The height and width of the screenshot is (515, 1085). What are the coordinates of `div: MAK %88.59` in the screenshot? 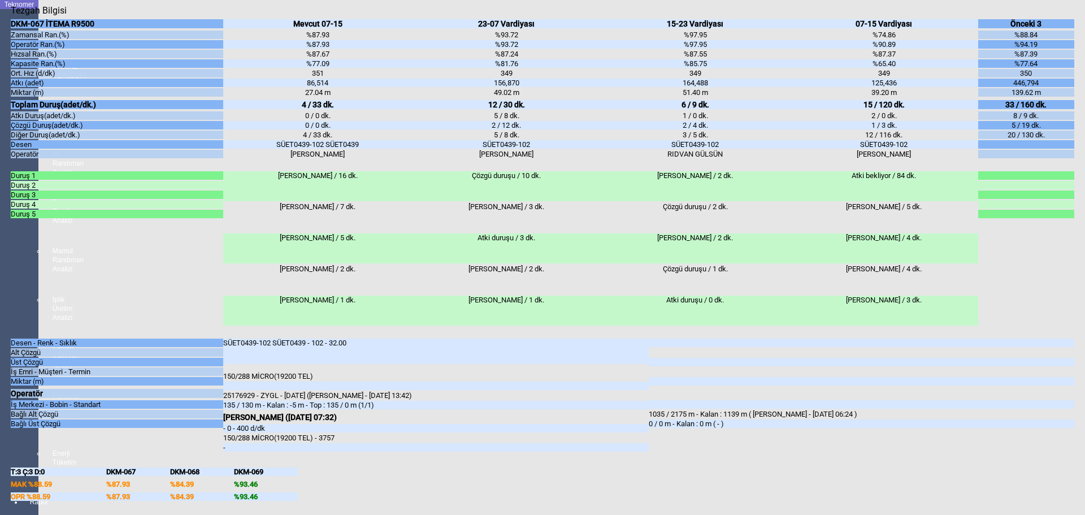 It's located at (58, 484).